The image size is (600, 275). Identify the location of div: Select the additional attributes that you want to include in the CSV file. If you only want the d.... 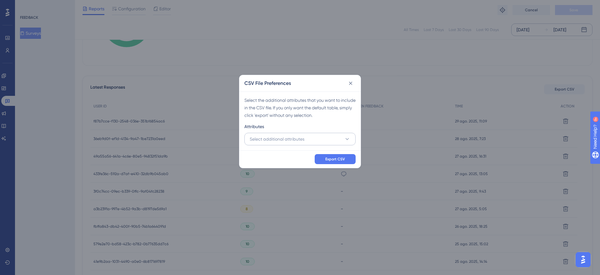
(300, 108).